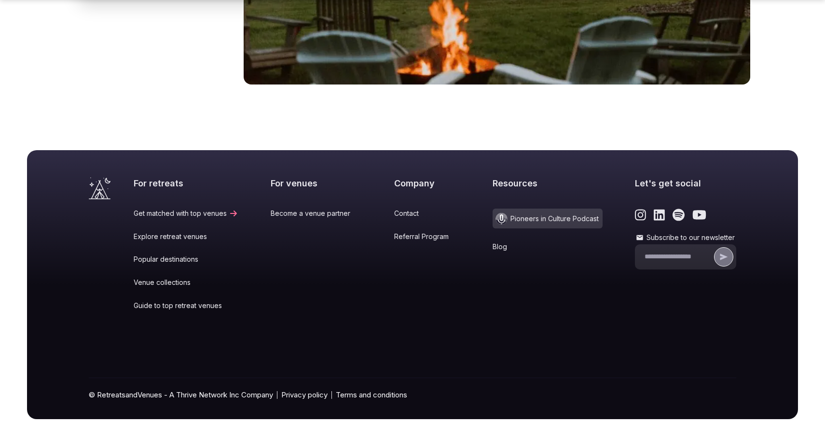 This screenshot has width=825, height=423. Describe the element at coordinates (699, 215) in the screenshot. I see `a: Link to the retreats and venues Youtube page` at that location.